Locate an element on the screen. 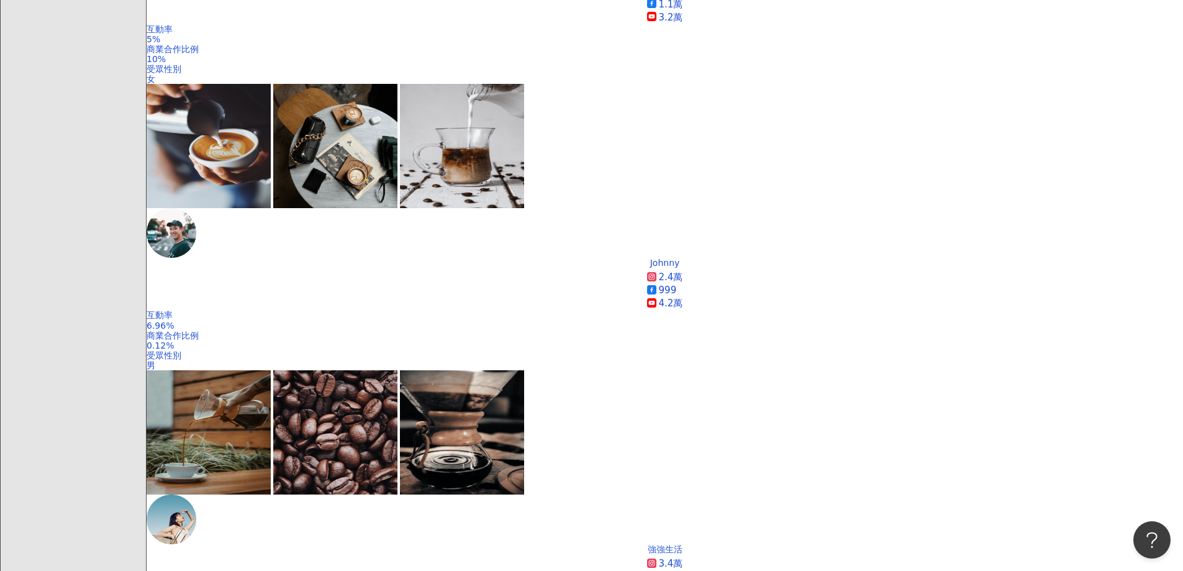 The width and height of the screenshot is (1183, 571). div: 6.96% is located at coordinates (664, 325).